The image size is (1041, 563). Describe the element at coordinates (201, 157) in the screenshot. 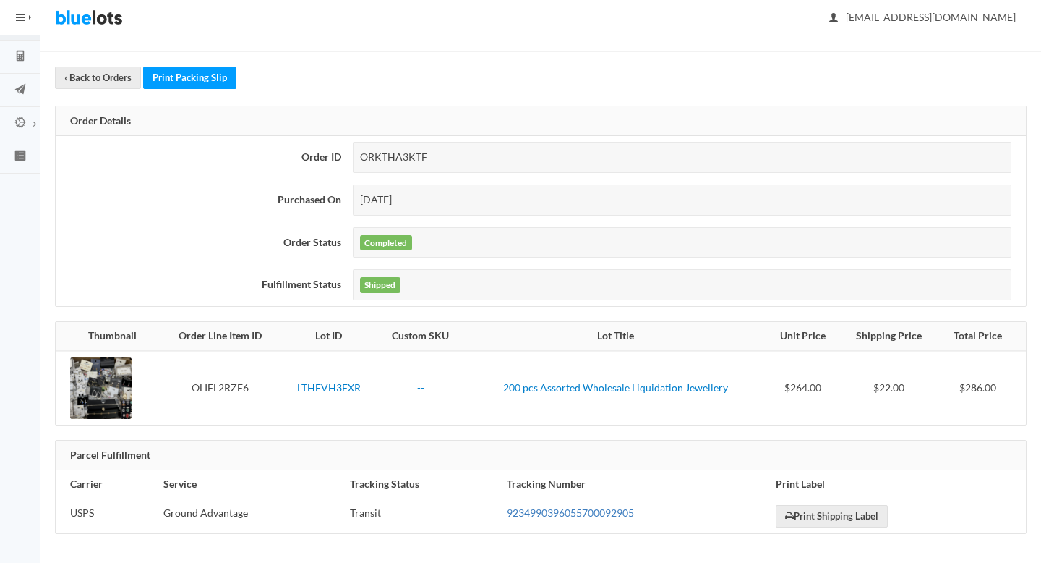

I see `th: Order ID` at that location.